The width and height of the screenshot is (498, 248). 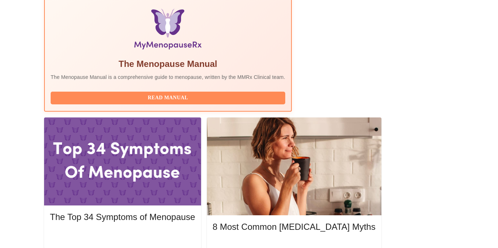 I want to click on button: Read Manual, so click(x=168, y=98).